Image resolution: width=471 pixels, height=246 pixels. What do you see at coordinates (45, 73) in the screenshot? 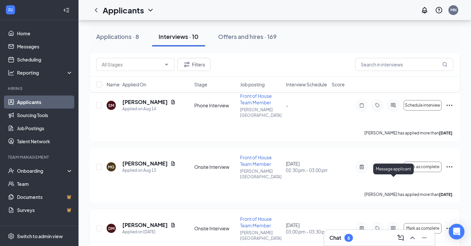
I see `div: Reporting` at bounding box center [45, 73].